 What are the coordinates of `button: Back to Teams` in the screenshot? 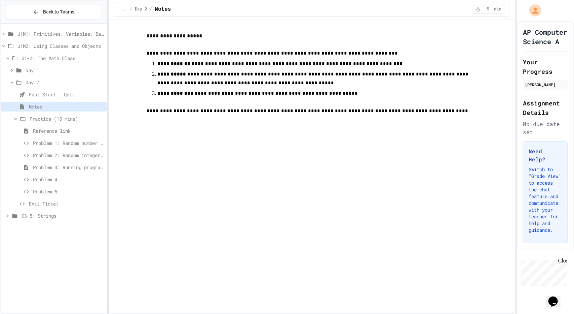 It's located at (54, 12).